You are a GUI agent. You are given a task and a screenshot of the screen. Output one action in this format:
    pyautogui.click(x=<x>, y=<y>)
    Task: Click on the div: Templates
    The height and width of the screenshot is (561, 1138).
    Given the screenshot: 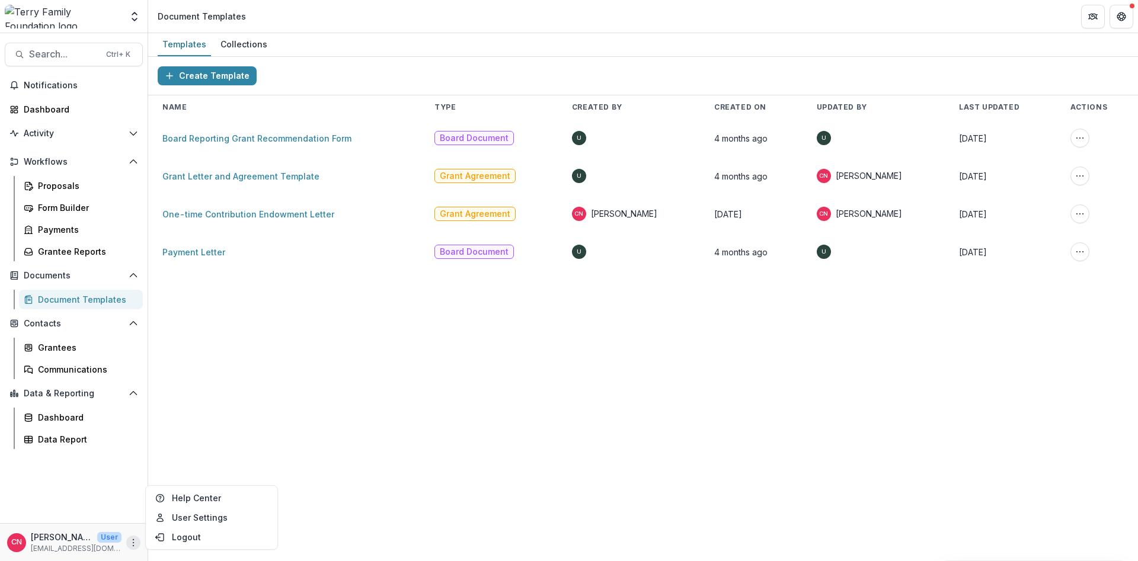 What is the action you would take?
    pyautogui.click(x=184, y=44)
    